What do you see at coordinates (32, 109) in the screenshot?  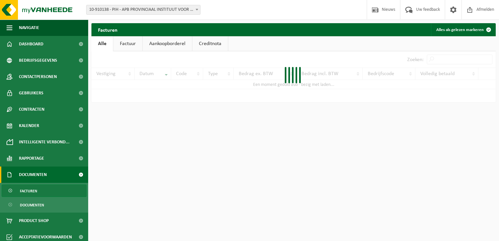 I see `span: Contracten` at bounding box center [32, 109].